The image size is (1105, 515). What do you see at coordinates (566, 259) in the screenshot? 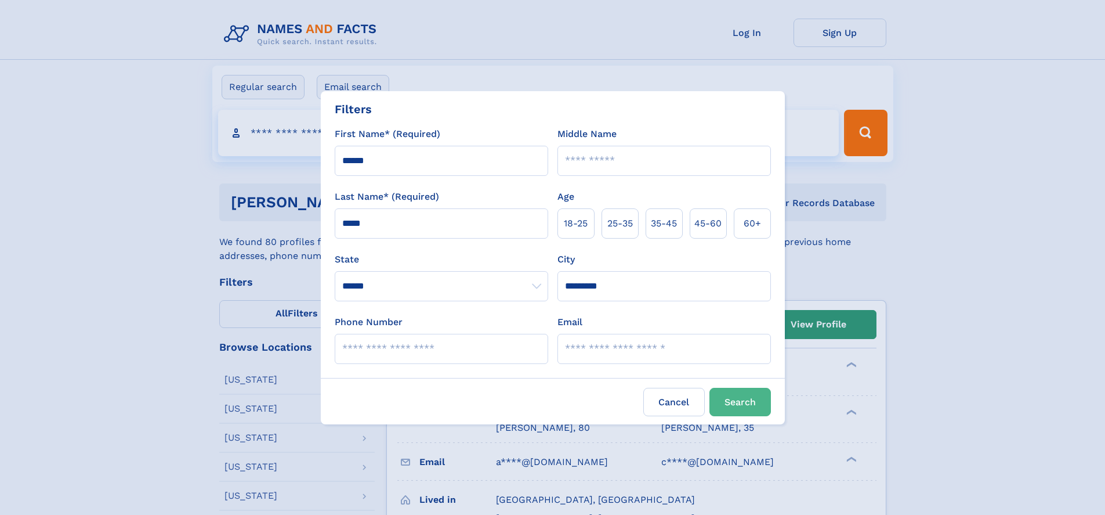
I see `label: City` at bounding box center [566, 259].